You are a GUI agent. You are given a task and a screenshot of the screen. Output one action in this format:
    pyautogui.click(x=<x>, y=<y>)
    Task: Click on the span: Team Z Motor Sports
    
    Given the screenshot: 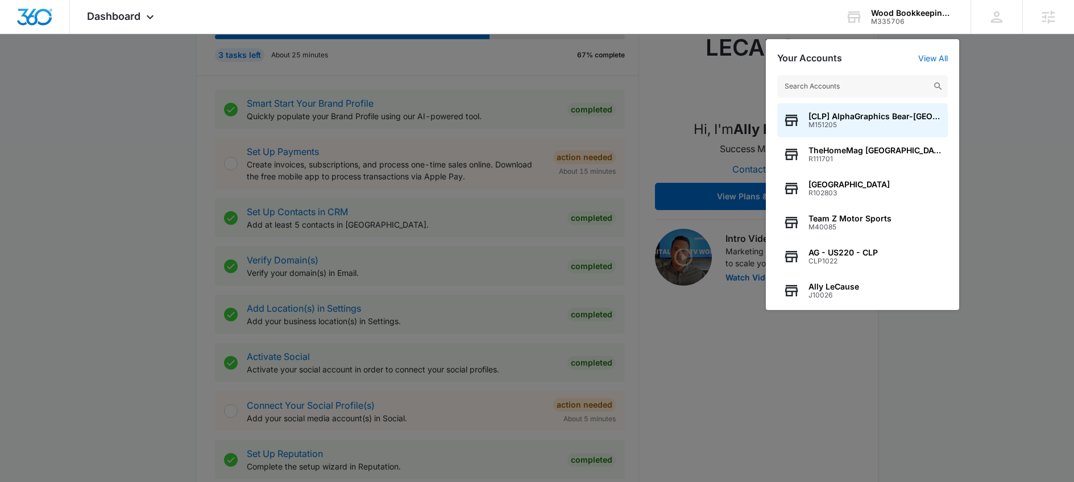 What is the action you would take?
    pyautogui.click(x=850, y=219)
    